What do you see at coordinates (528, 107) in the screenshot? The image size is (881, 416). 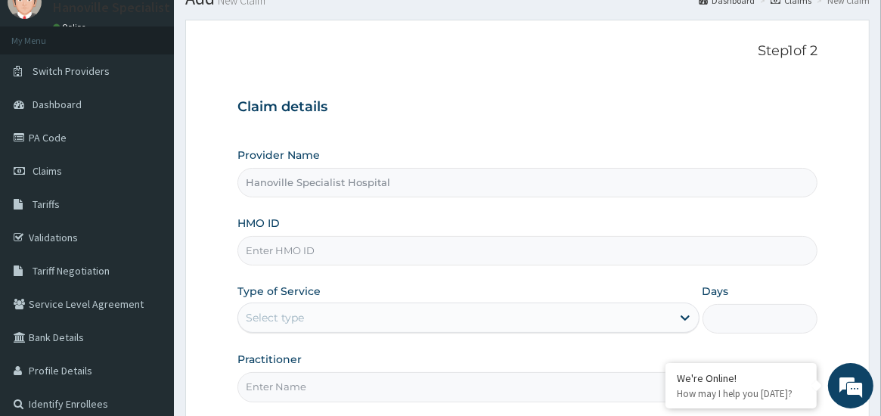 I see `h3: Claim details` at bounding box center [528, 107].